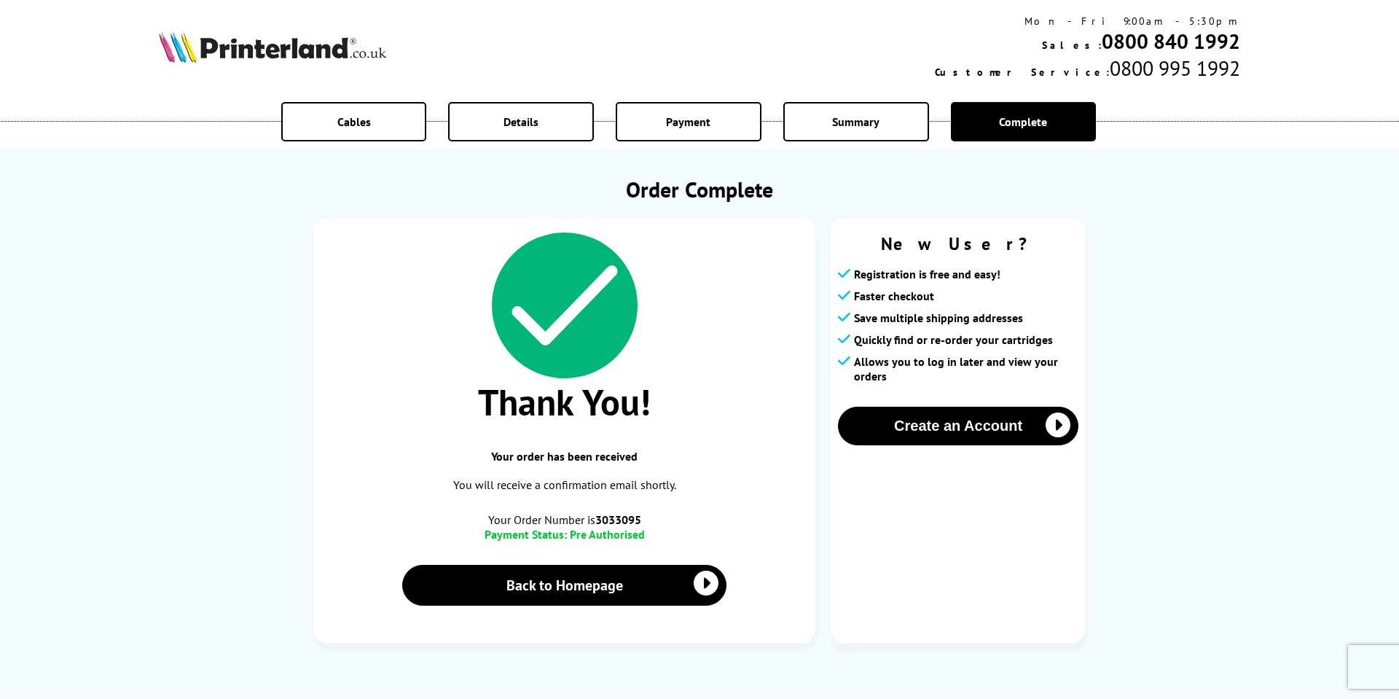  What do you see at coordinates (1072, 45) in the screenshot?
I see `span: Sales:` at bounding box center [1072, 45].